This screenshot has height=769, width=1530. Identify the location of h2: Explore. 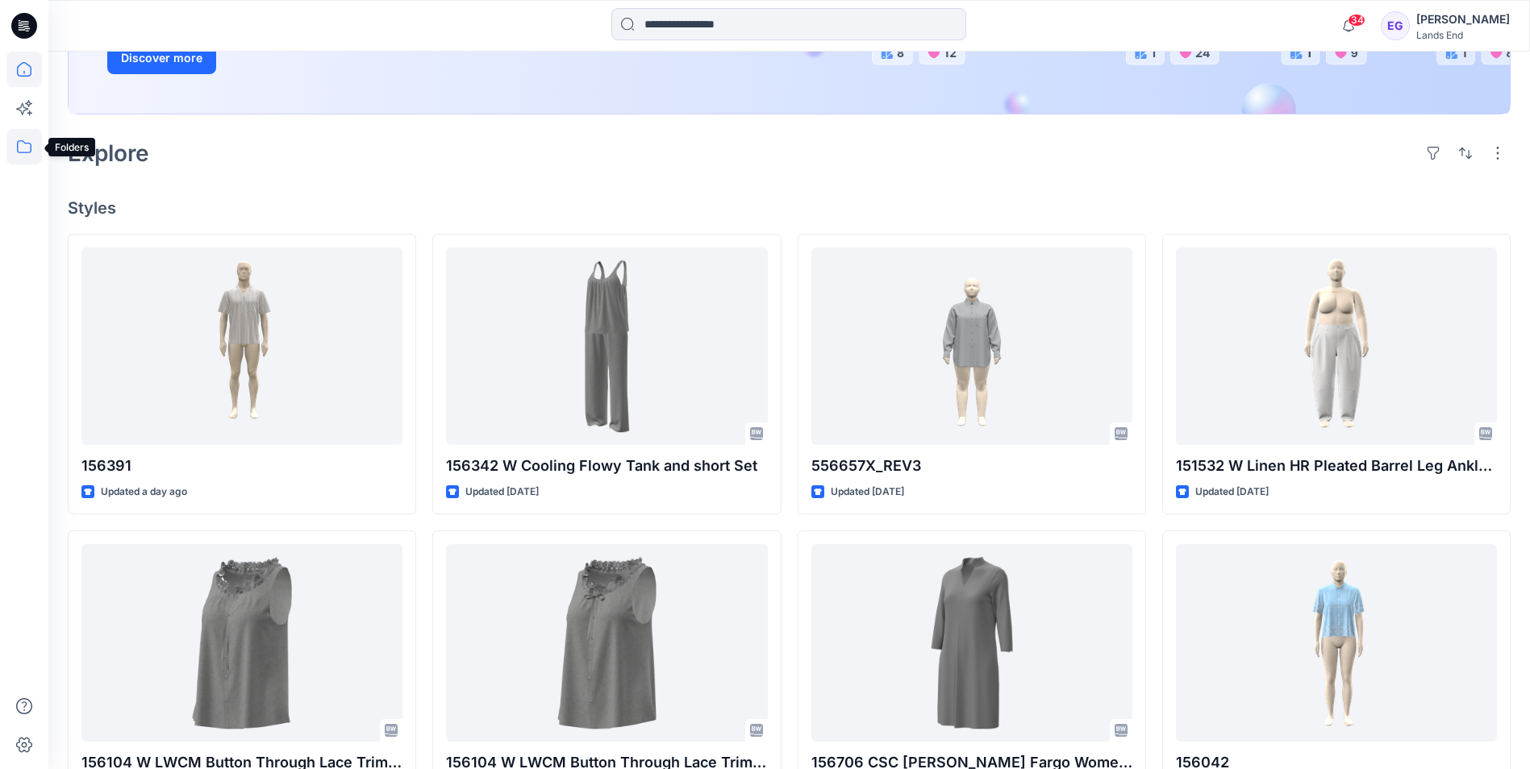
(108, 153).